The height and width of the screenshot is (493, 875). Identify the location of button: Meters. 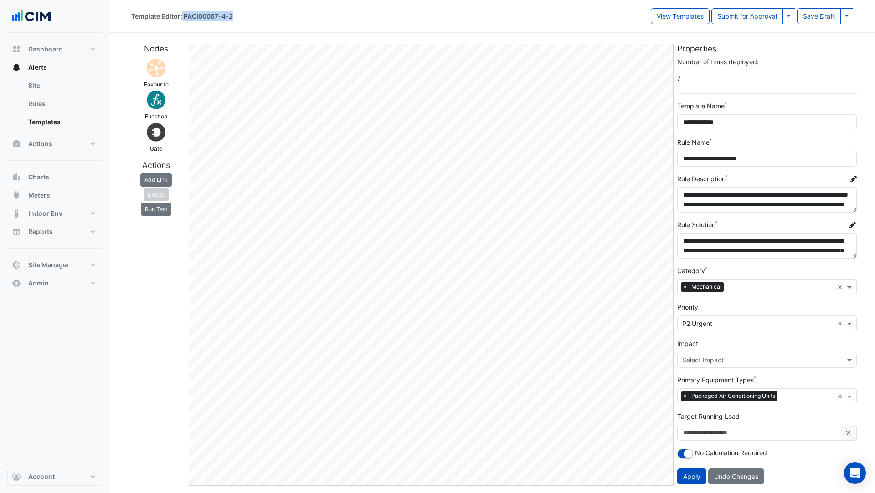
(55, 195).